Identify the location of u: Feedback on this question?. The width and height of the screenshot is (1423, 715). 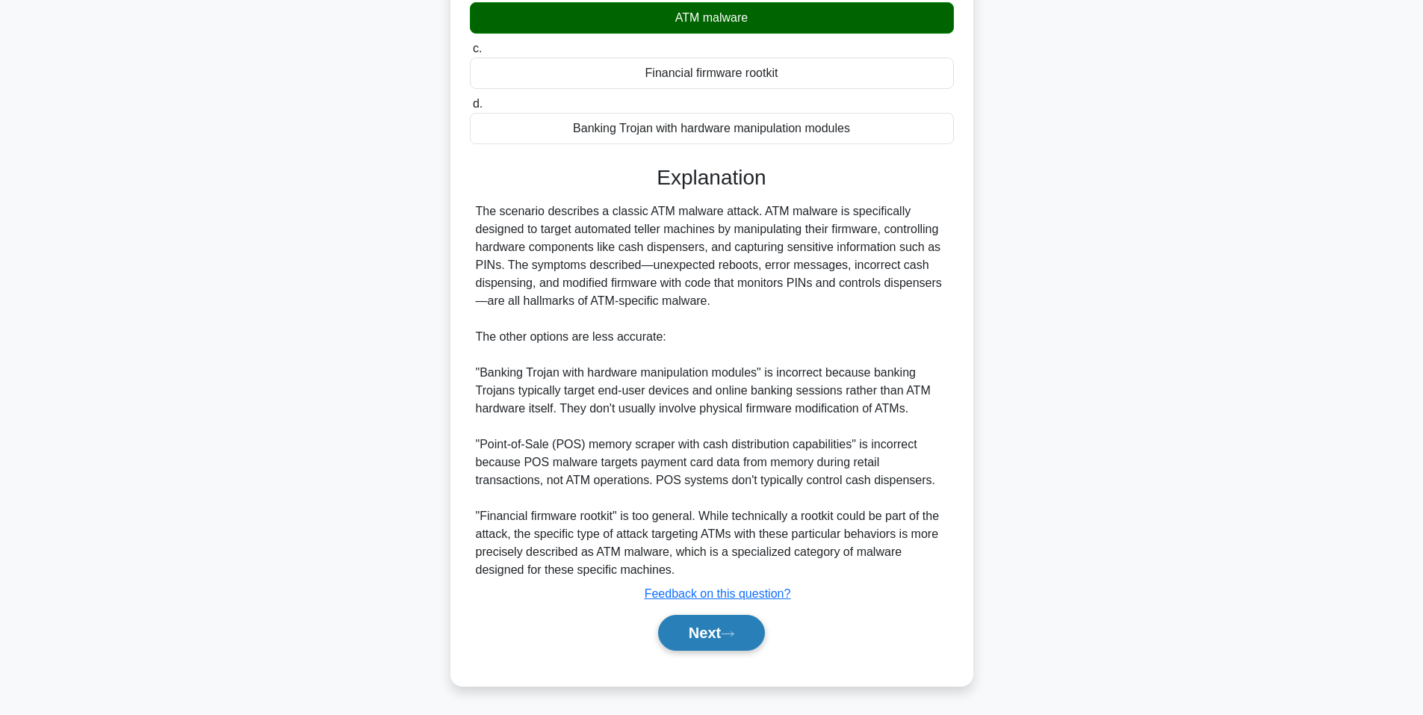
(718, 593).